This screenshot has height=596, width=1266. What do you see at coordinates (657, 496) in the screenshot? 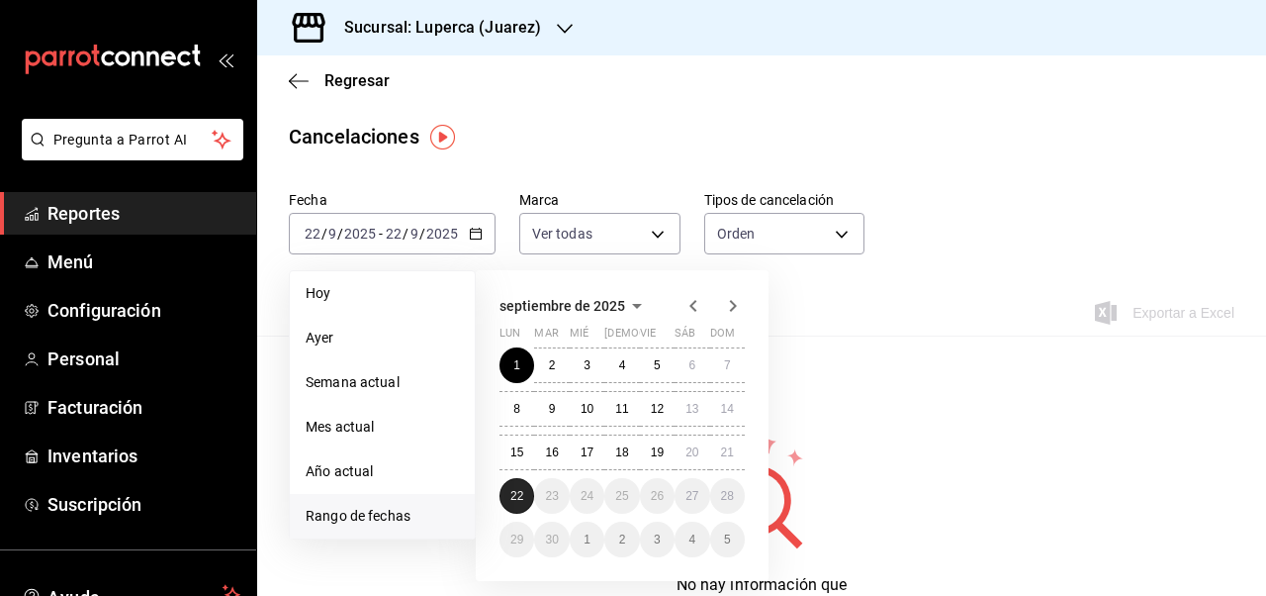
I see `abbr: 26 de septiembre de 2025` at bounding box center [657, 496].